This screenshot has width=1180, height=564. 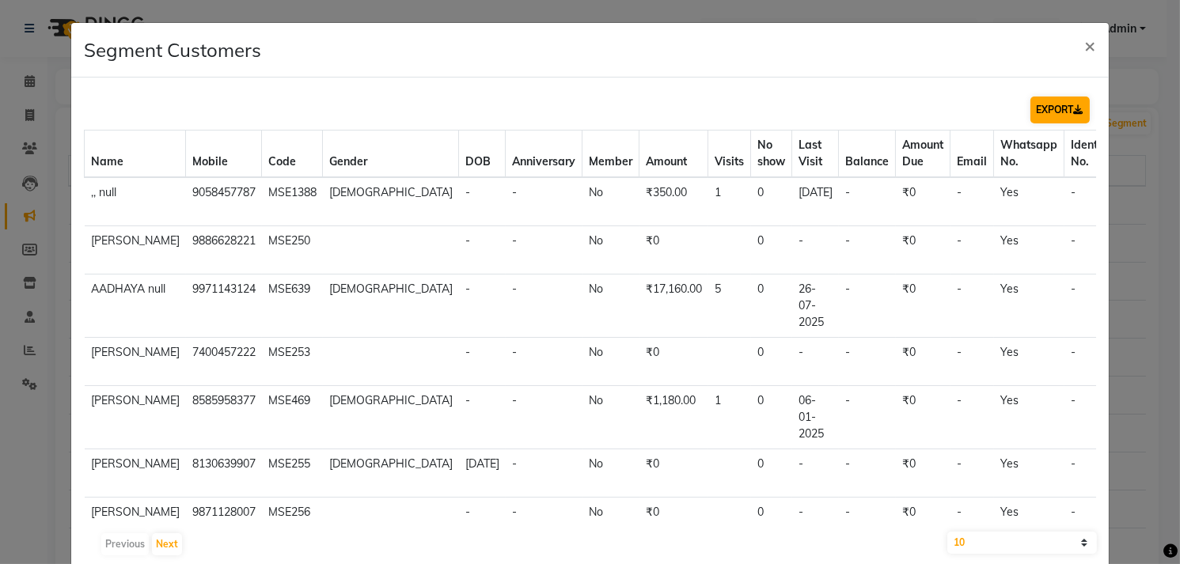 What do you see at coordinates (224, 250) in the screenshot?
I see `td: 9886628221` at bounding box center [224, 250].